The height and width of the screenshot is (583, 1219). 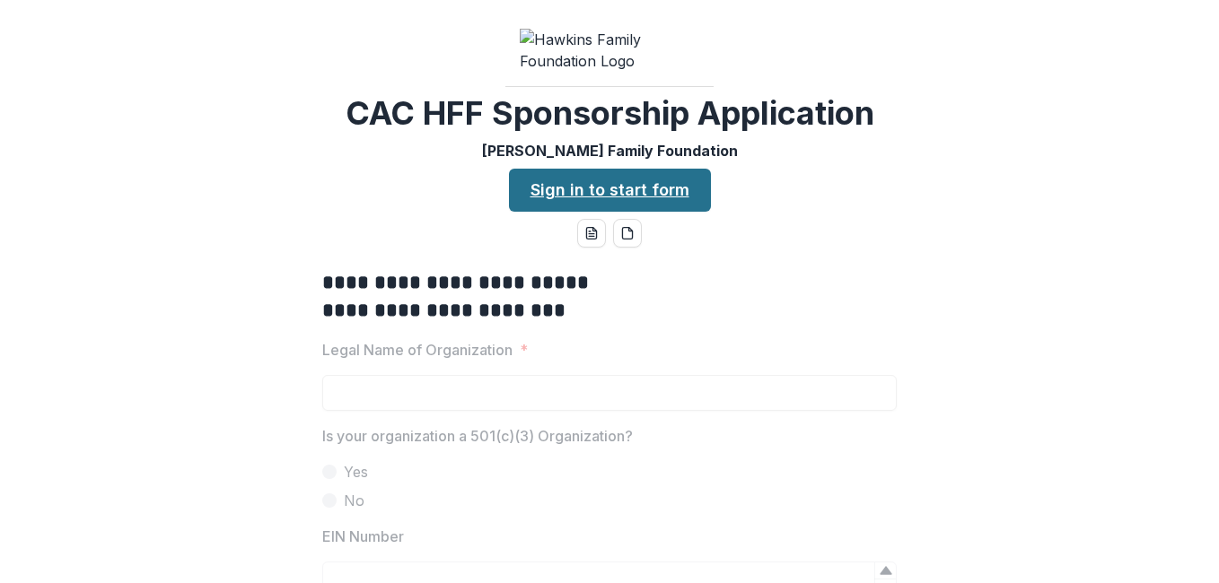 I want to click on p: EIN Number, so click(x=363, y=537).